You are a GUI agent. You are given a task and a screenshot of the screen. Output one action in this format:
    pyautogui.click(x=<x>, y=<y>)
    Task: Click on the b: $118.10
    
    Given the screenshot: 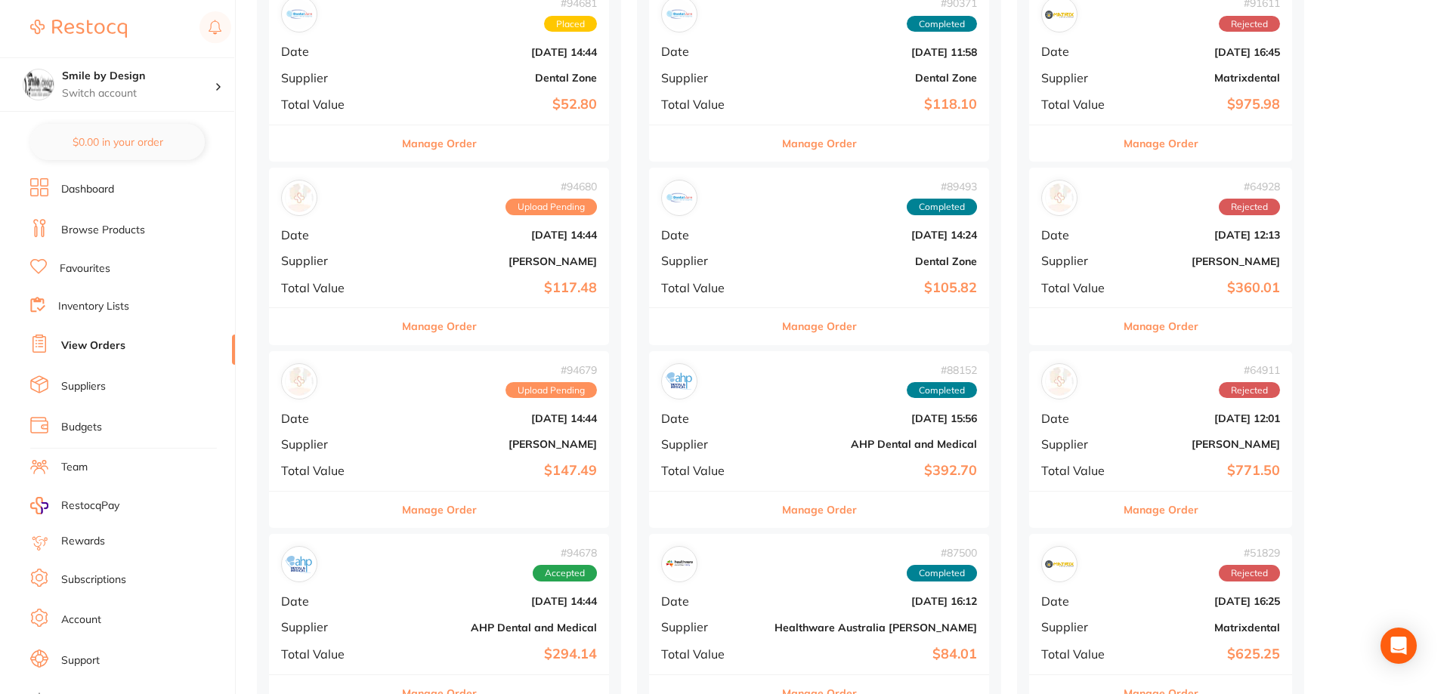 What is the action you would take?
    pyautogui.click(x=876, y=104)
    